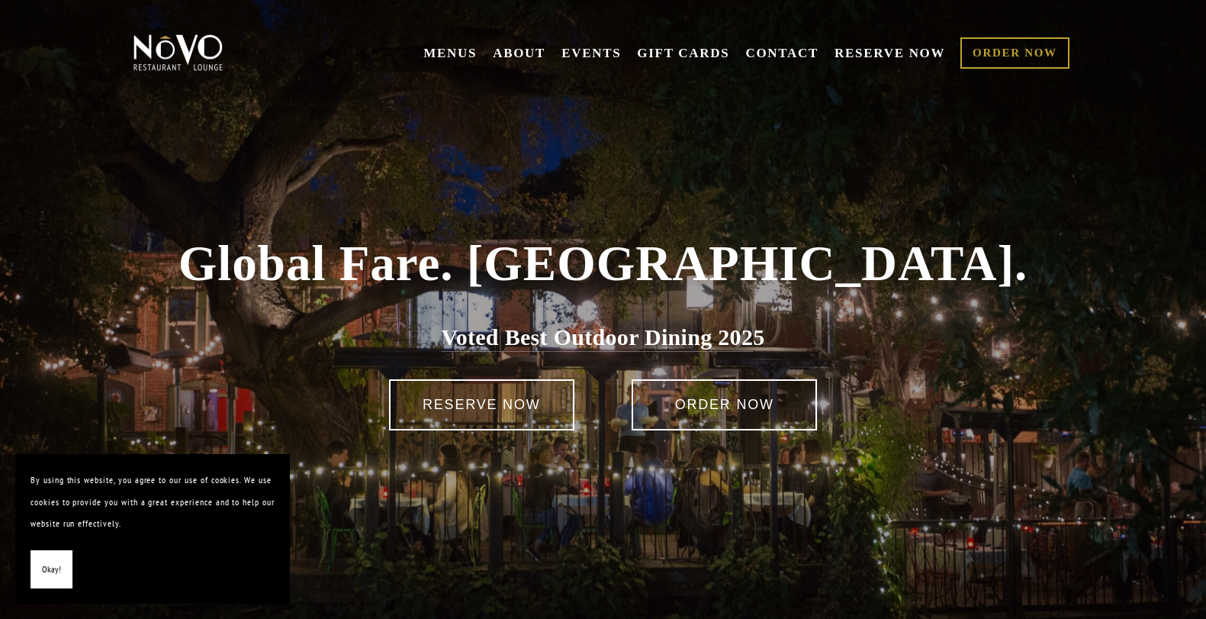  I want to click on a: MENUS, so click(450, 53).